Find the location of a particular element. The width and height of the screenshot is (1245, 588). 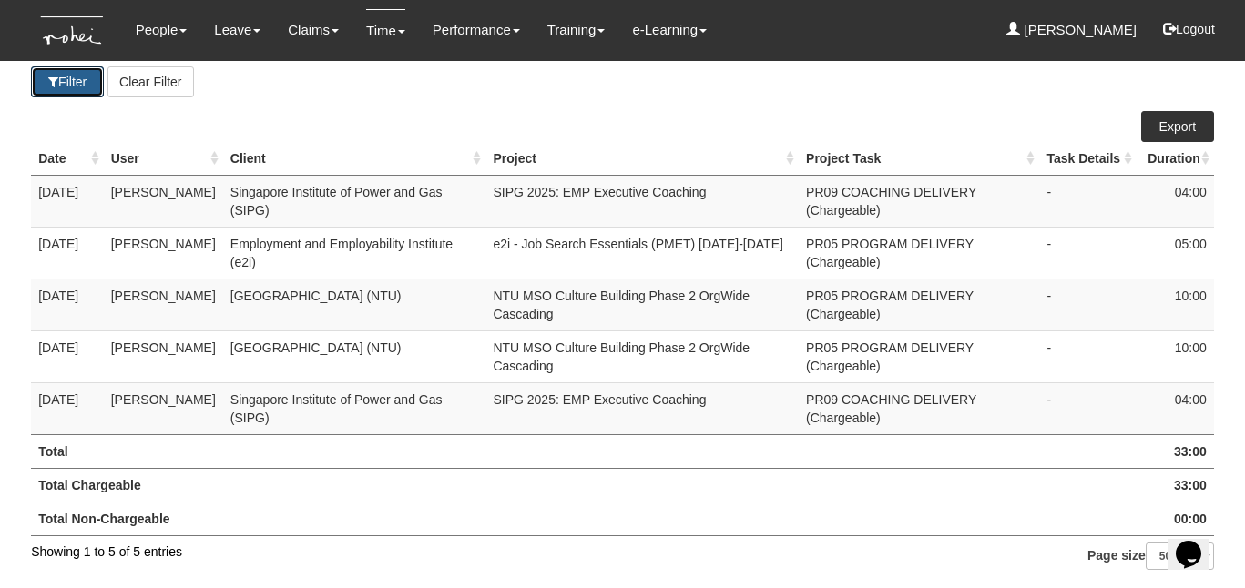

label: Page size is located at coordinates (1150, 556).